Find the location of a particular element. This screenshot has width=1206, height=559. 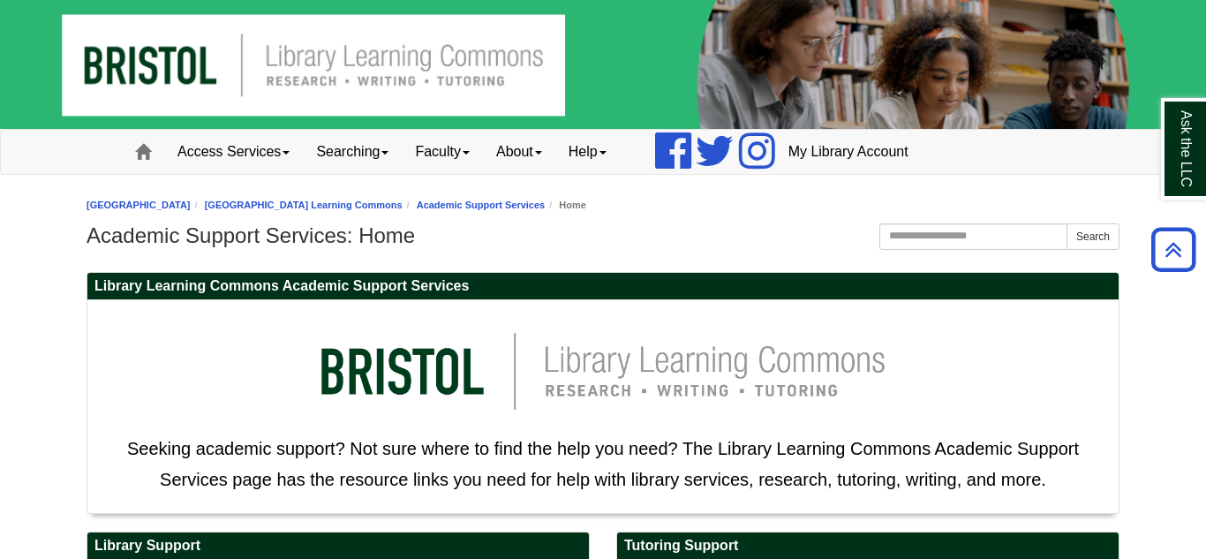

a: Back to Top is located at coordinates (1173, 249).